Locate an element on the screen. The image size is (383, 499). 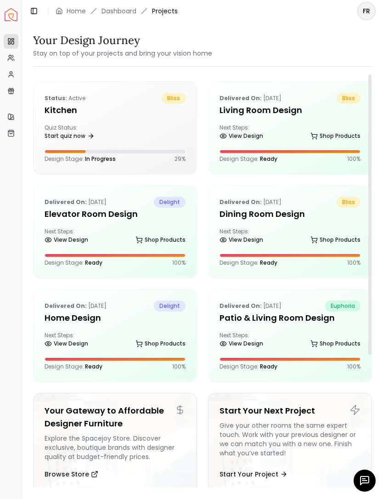
small: Stay on top of your projects and bring your vision home is located at coordinates (123, 53).